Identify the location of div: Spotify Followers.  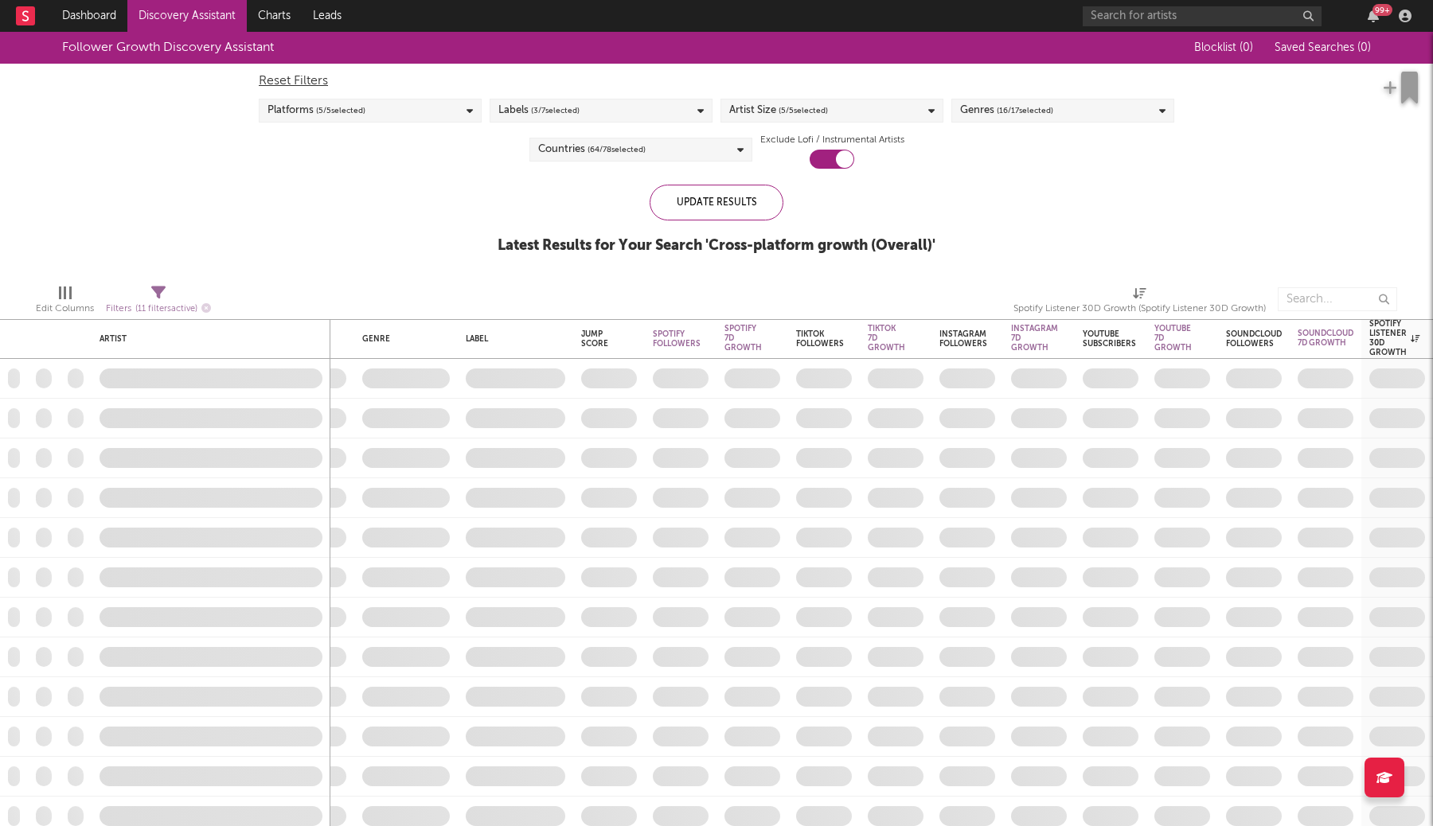
(677, 339).